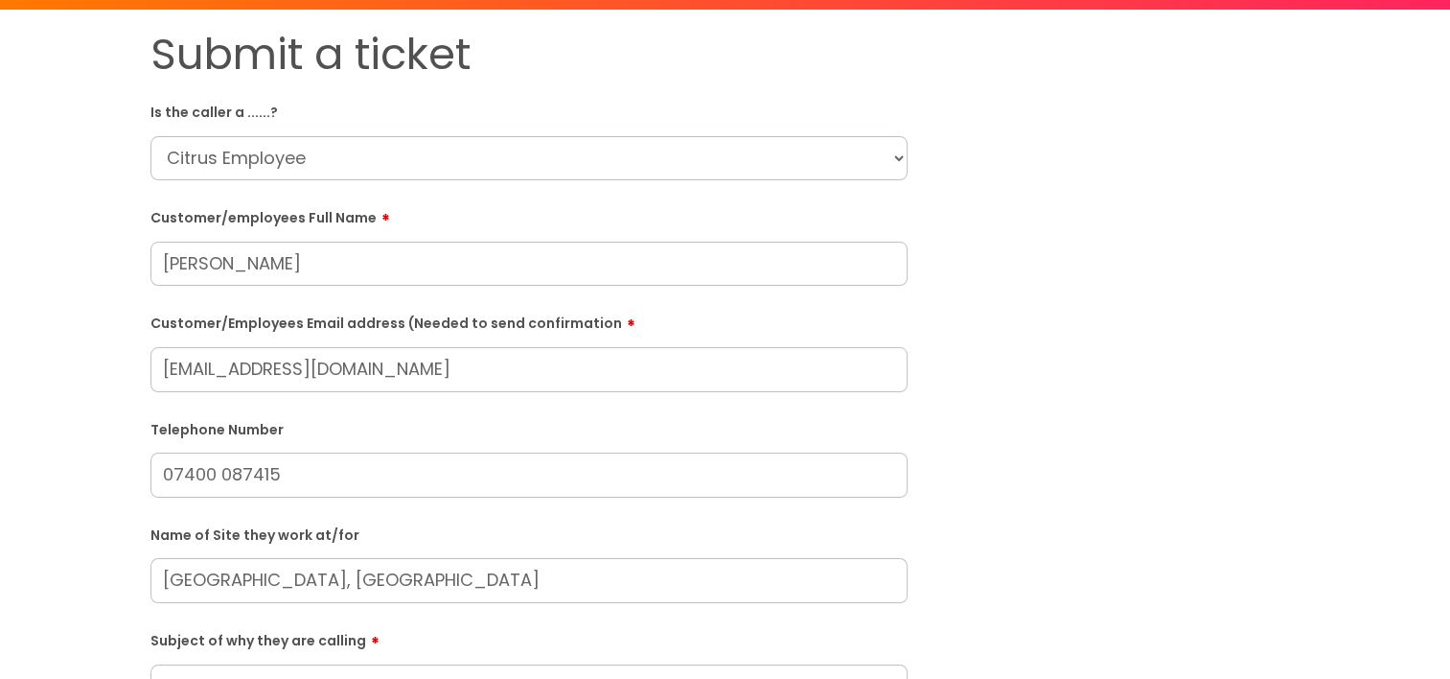 This screenshot has width=1450, height=679. What do you see at coordinates (529, 369) in the screenshot?
I see `input: Email` at bounding box center [529, 369].